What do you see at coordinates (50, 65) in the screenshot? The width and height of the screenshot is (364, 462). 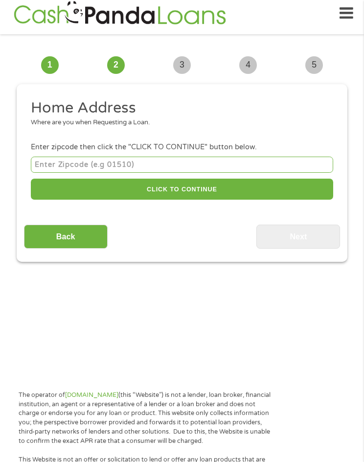 I see `span: 1` at bounding box center [50, 65].